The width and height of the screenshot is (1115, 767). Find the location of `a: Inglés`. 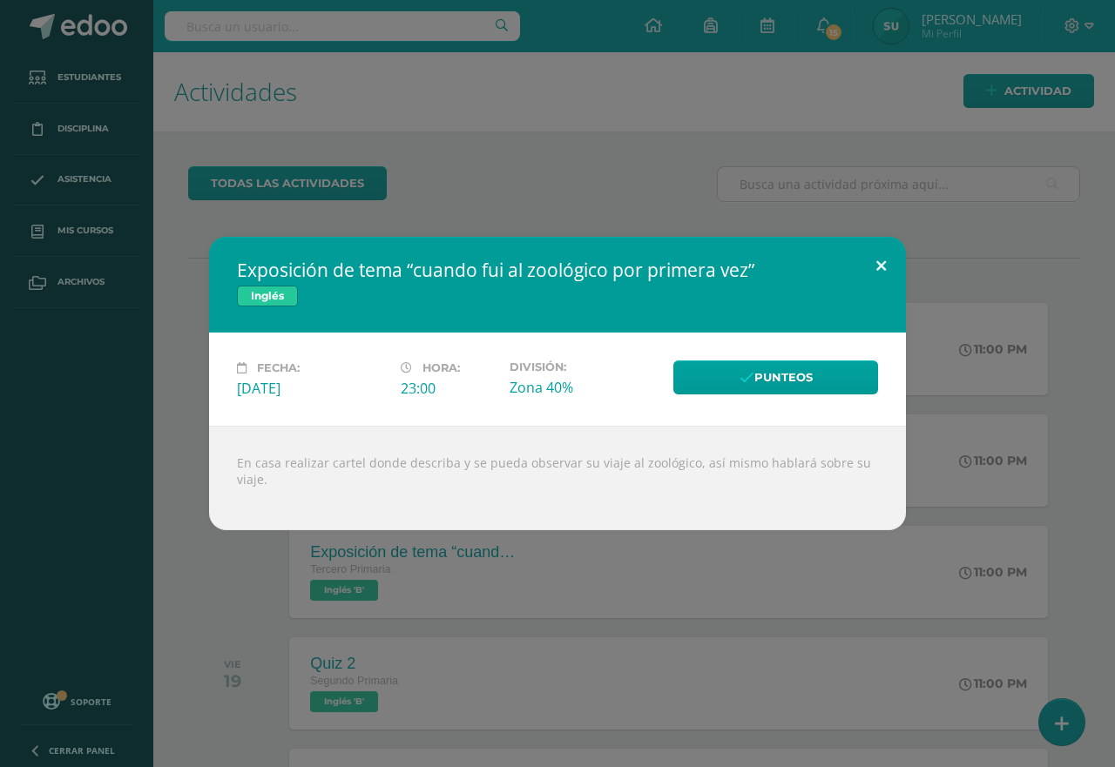

a: Inglés is located at coordinates (267, 296).